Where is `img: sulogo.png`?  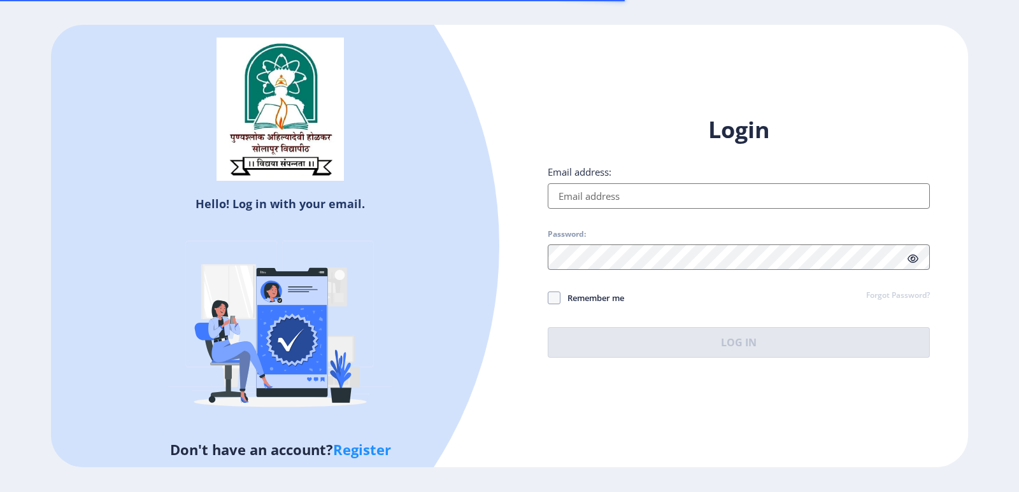
img: sulogo.png is located at coordinates (280, 110).